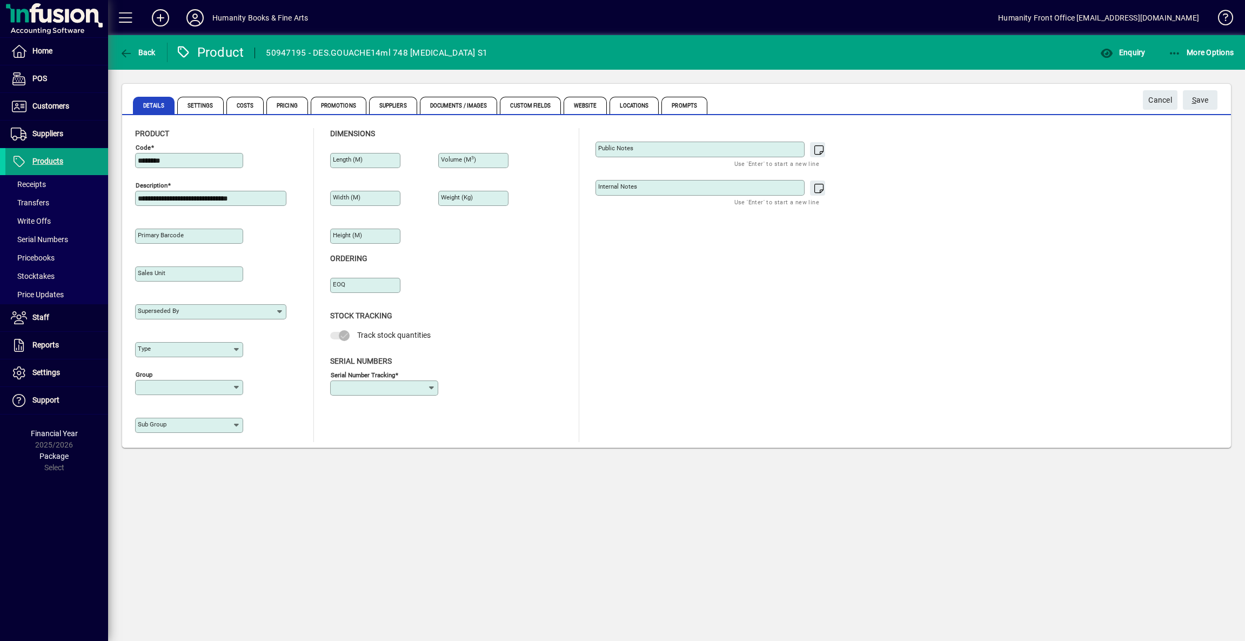 This screenshot has width=1245, height=641. Describe the element at coordinates (1160, 100) in the screenshot. I see `span: Cancel` at that location.